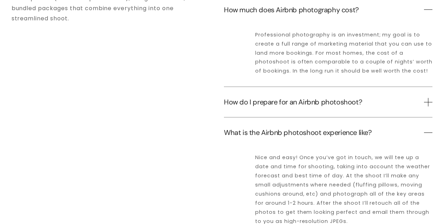  What do you see at coordinates (343, 53) in the screenshot?
I see `p: Professional photography is an investment; my goal is to create a full range of marketing materia...` at bounding box center [343, 53].